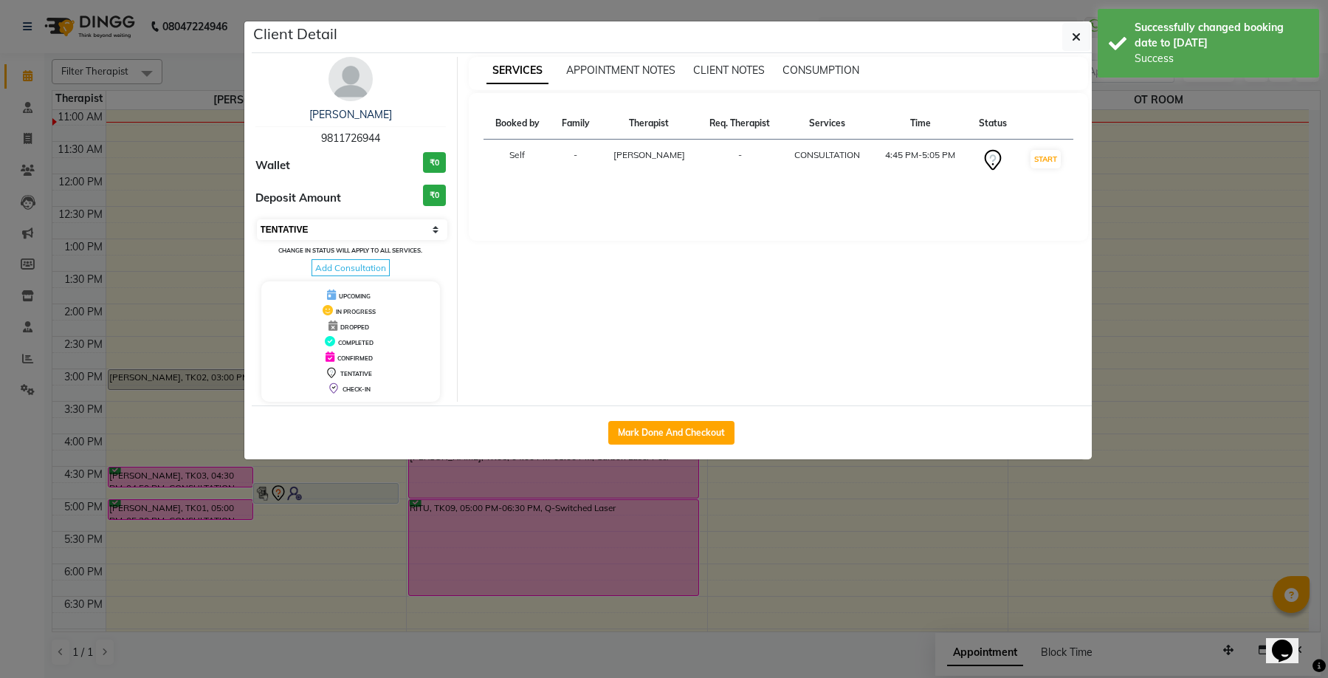 This screenshot has height=678, width=1328. I want to click on th: Time, so click(920, 123).